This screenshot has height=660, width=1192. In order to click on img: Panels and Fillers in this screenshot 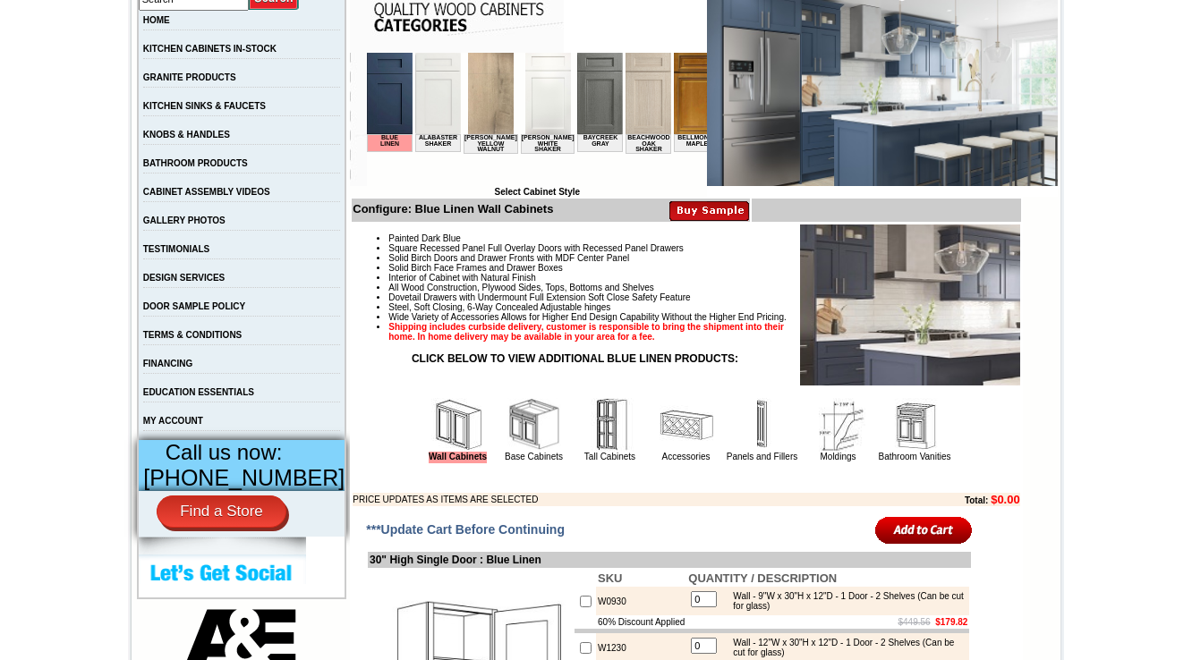, I will do `click(762, 425)`.